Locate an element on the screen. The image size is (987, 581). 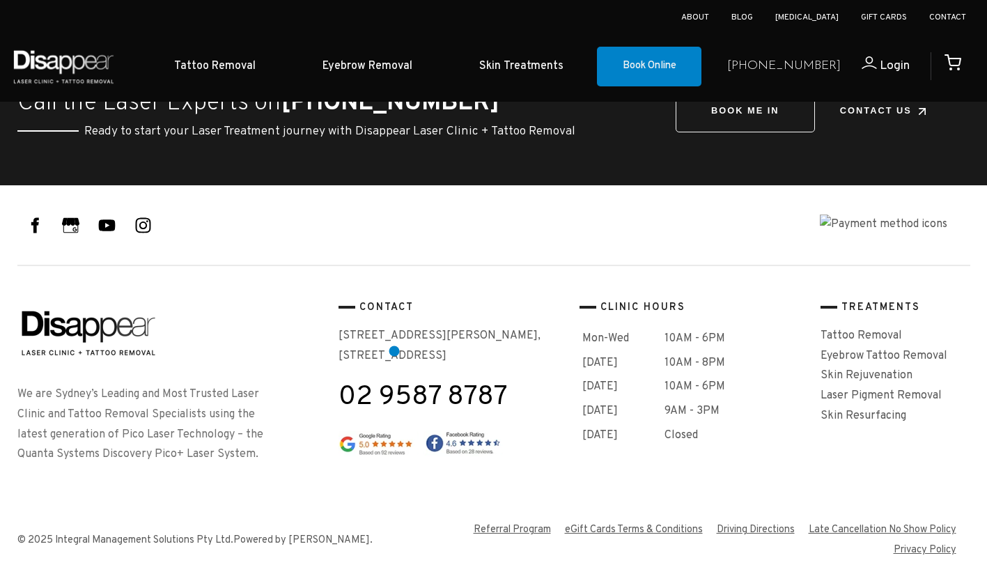
a: Privacy Policy is located at coordinates (925, 550).